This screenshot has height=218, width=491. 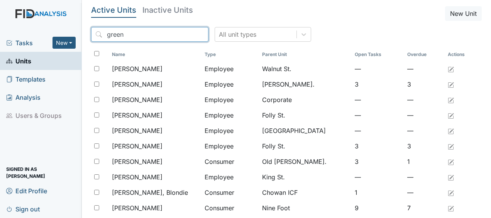 What do you see at coordinates (305, 208) in the screenshot?
I see `td: Nine Foot` at bounding box center [305, 208].